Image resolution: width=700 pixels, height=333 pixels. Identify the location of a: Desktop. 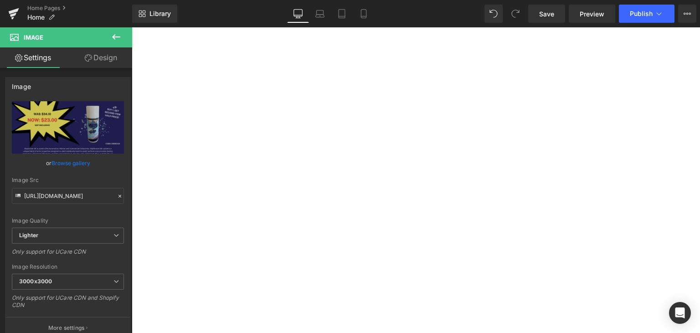
(298, 14).